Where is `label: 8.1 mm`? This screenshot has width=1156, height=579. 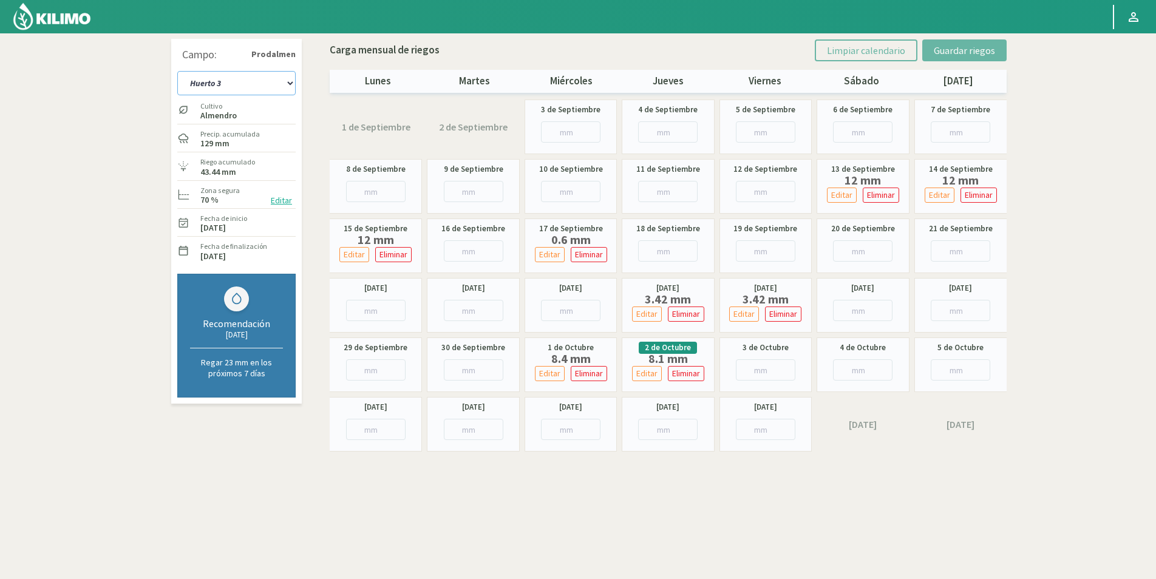 label: 8.1 mm is located at coordinates (668, 359).